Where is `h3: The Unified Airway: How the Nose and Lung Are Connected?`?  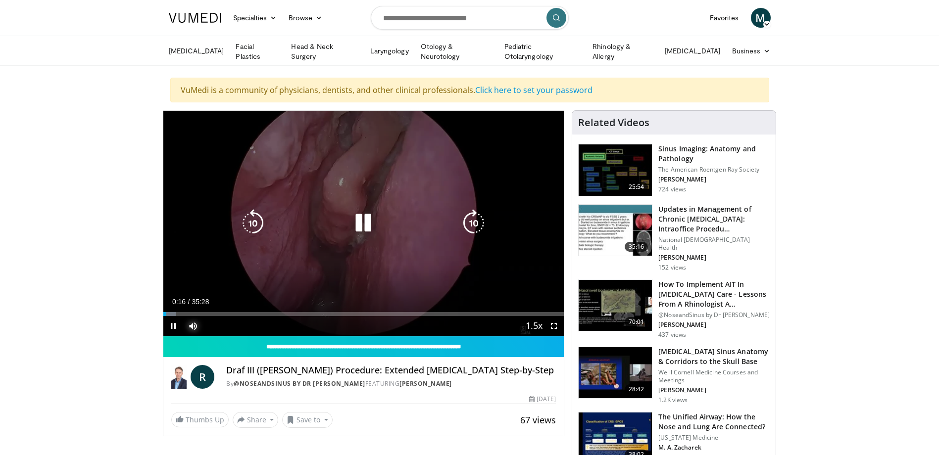
h3: The Unified Airway: How the Nose and Lung Are Connected? is located at coordinates (713, 422).